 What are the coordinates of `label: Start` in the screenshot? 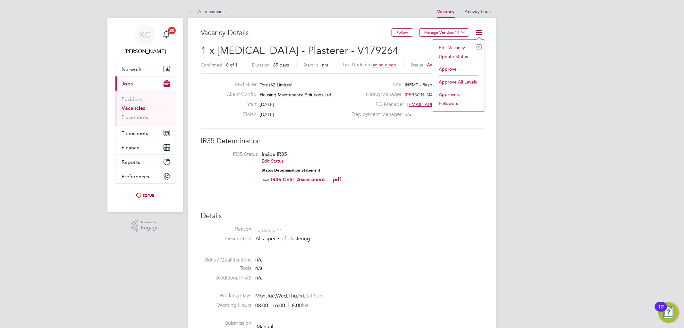 It's located at (239, 104).